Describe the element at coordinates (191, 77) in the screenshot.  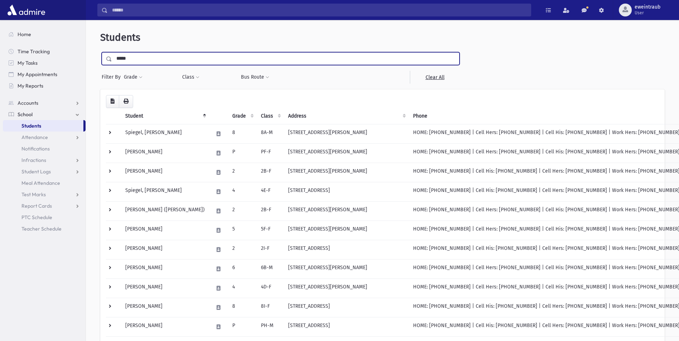
I see `button: Class` at that location.